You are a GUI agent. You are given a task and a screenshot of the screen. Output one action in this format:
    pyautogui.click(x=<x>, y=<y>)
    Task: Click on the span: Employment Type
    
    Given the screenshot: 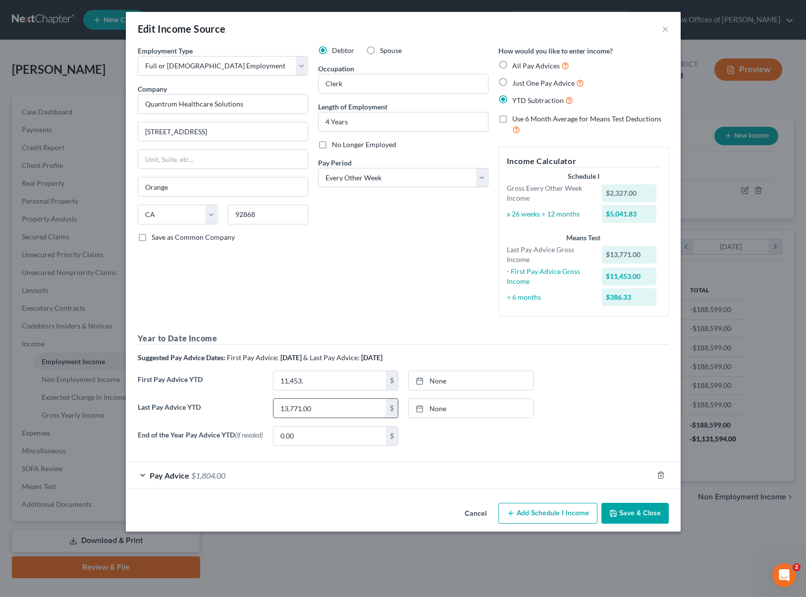 What is the action you would take?
    pyautogui.click(x=165, y=51)
    